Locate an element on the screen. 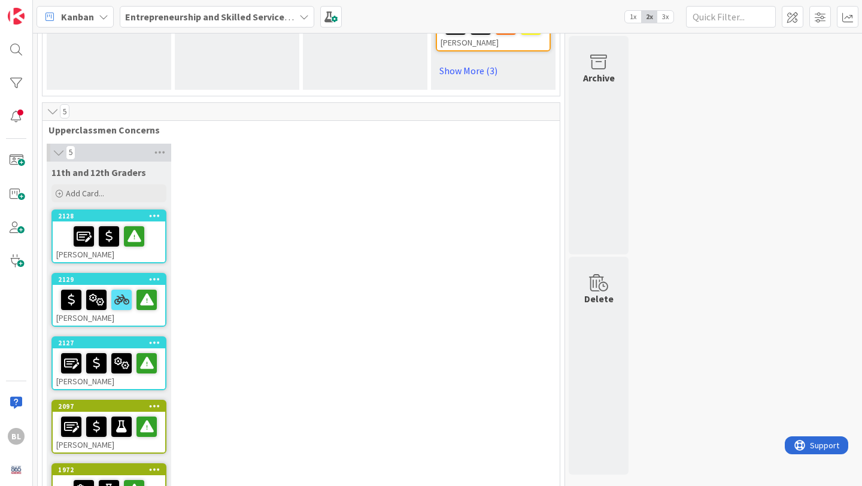  span: Upperclassmen Concerns is located at coordinates (296, 130).